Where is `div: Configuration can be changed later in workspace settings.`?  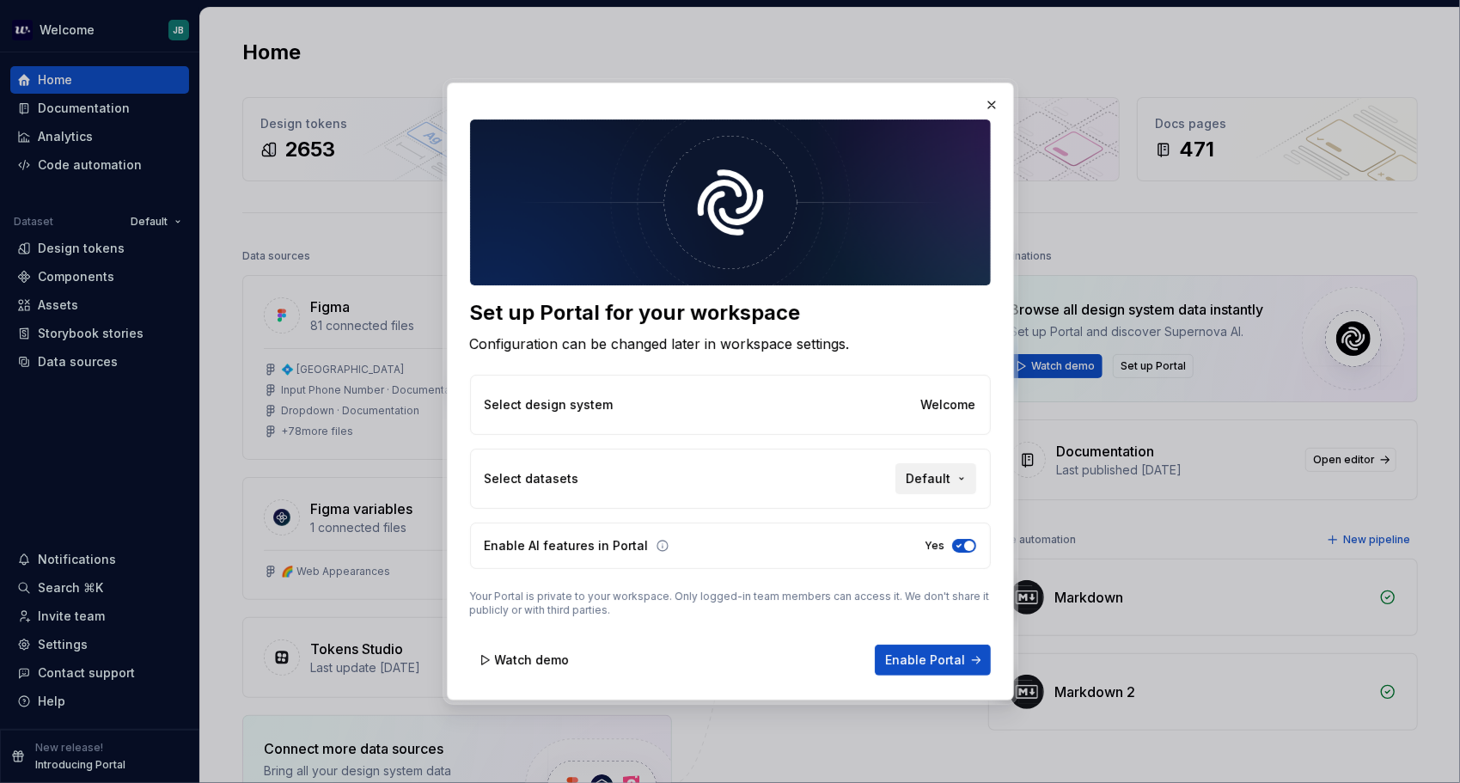 div: Configuration can be changed later in workspace settings. is located at coordinates (730, 344).